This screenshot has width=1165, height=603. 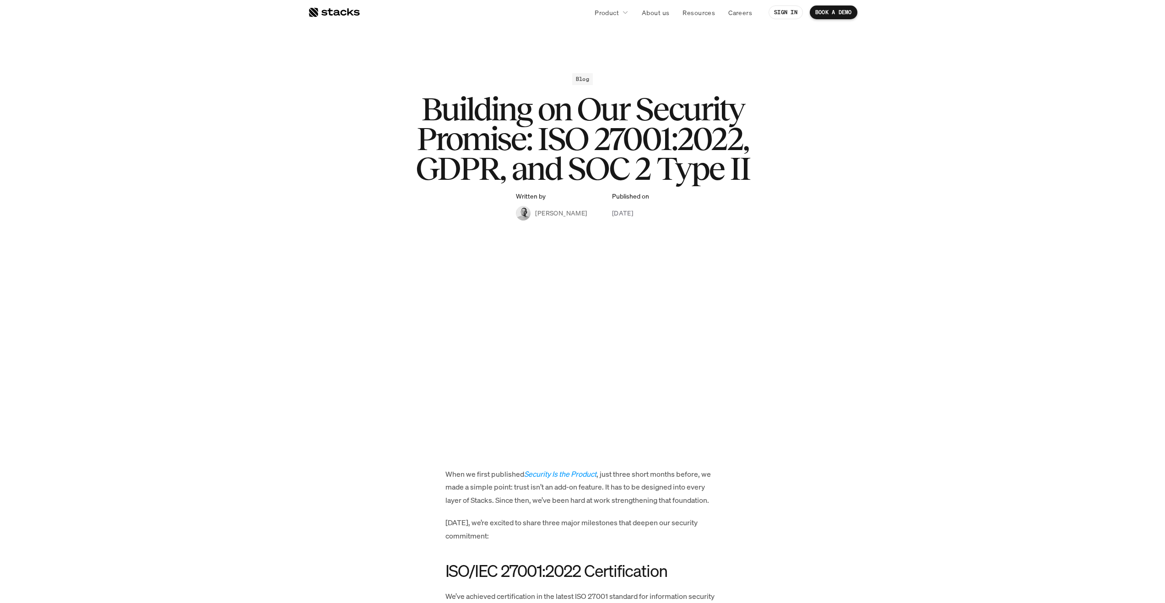 What do you see at coordinates (630, 196) in the screenshot?
I see `p: Published on` at bounding box center [630, 196].